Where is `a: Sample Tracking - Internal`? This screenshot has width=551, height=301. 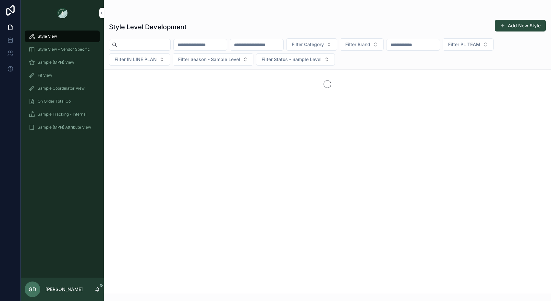 a: Sample Tracking - Internal is located at coordinates (62, 114).